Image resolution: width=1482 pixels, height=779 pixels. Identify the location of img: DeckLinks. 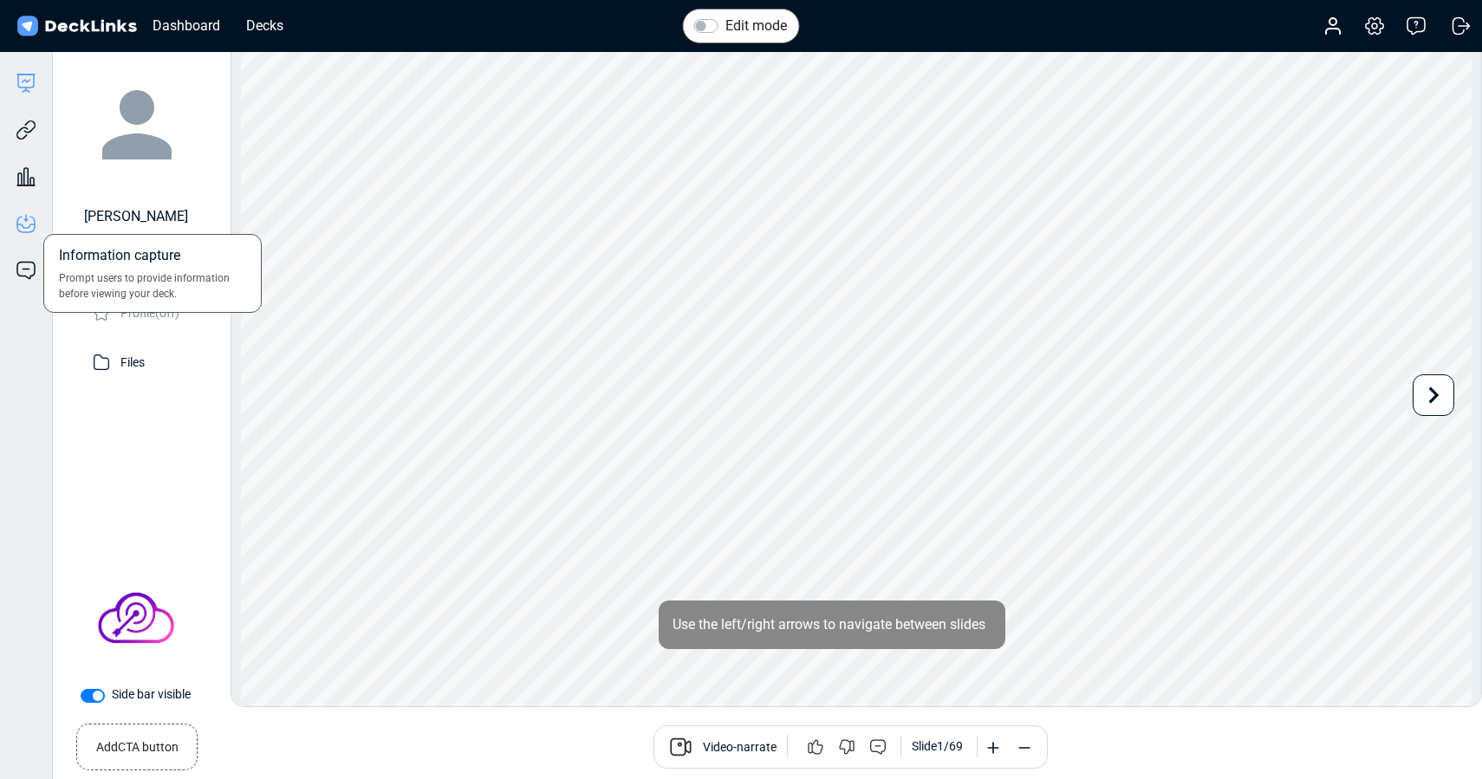
(76, 26).